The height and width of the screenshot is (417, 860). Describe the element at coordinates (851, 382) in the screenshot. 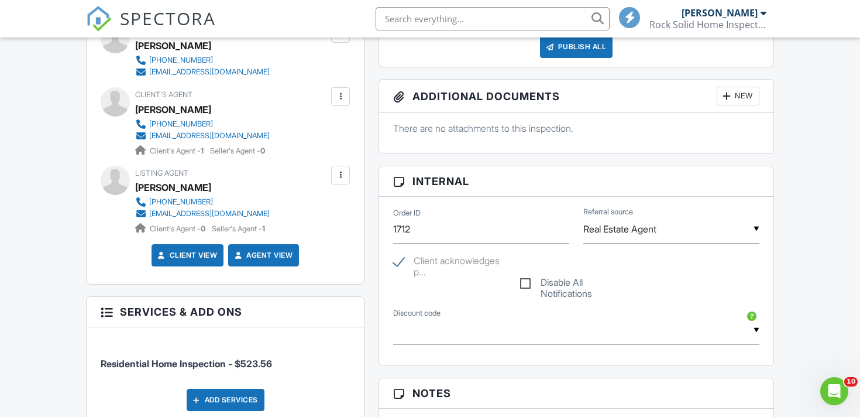

I see `span: 10` at that location.